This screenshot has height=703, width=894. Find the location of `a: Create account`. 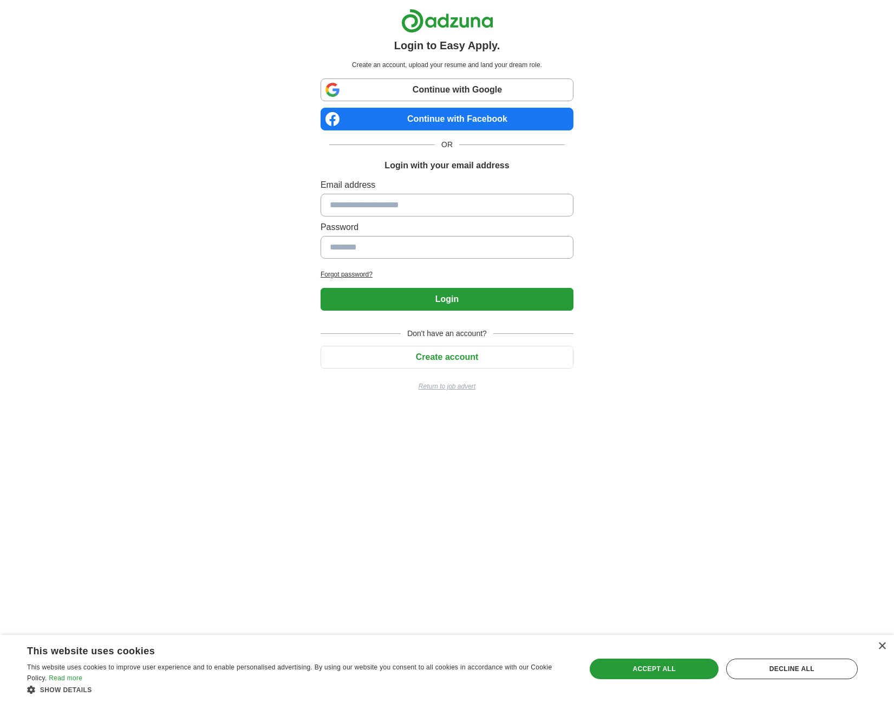

a: Create account is located at coordinates (447, 357).